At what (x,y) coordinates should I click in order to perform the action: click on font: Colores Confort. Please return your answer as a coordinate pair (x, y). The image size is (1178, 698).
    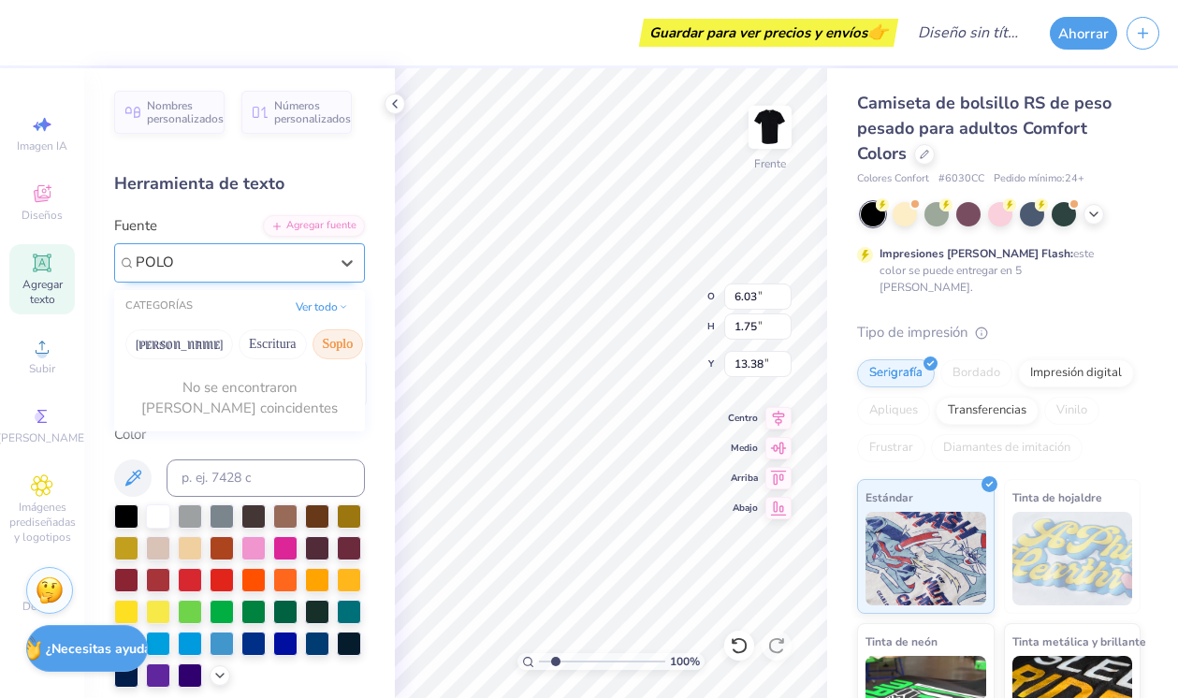
    Looking at the image, I should click on (893, 178).